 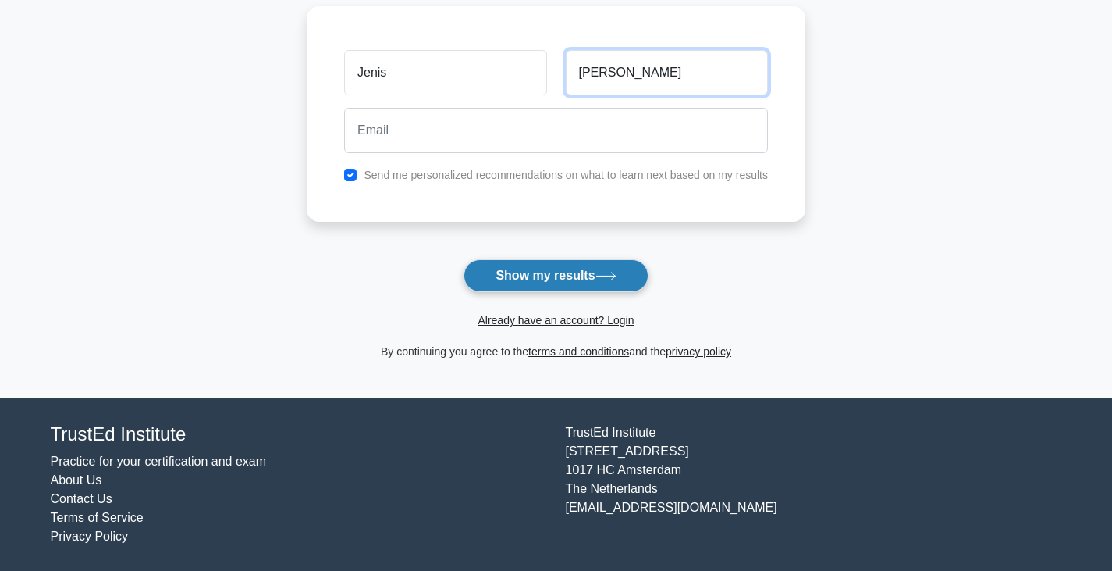 What do you see at coordinates (578, 351) in the screenshot?
I see `a: terms and conditions` at bounding box center [578, 351].